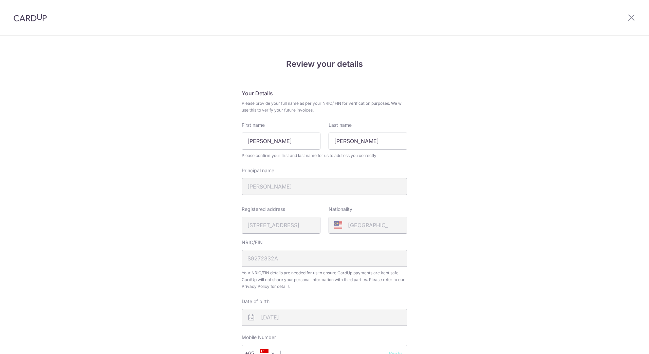 The image size is (649, 354). Describe the element at coordinates (256, 302) in the screenshot. I see `label: Date of birth` at that location.